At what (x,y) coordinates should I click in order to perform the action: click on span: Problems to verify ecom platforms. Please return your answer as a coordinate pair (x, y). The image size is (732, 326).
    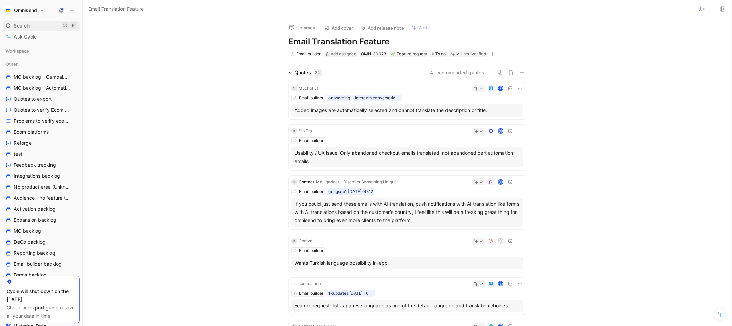
    Looking at the image, I should click on (43, 121).